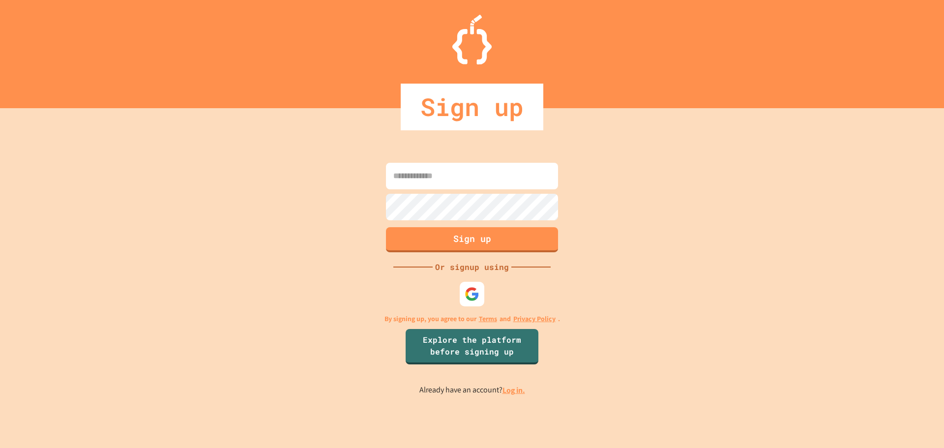  Describe the element at coordinates (472, 319) in the screenshot. I see `p: By signing up, you agree to our and .` at that location.